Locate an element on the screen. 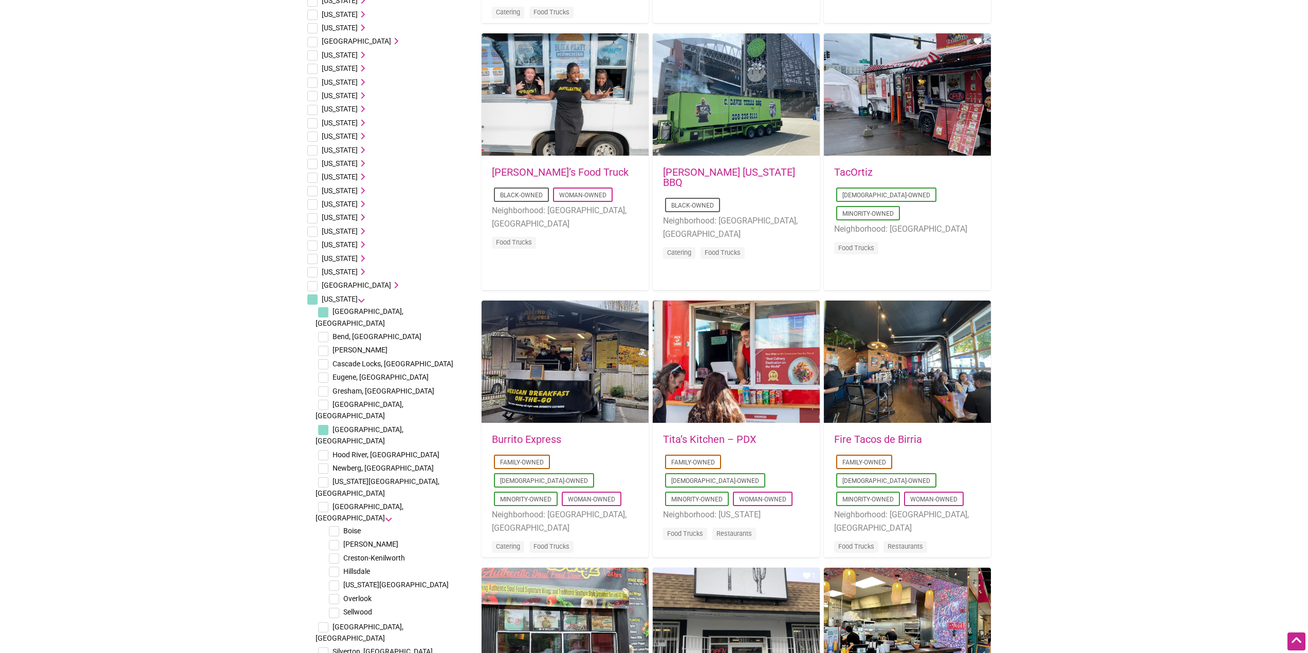 The image size is (1308, 653). div: Scroll Back to Top is located at coordinates (1296, 641).